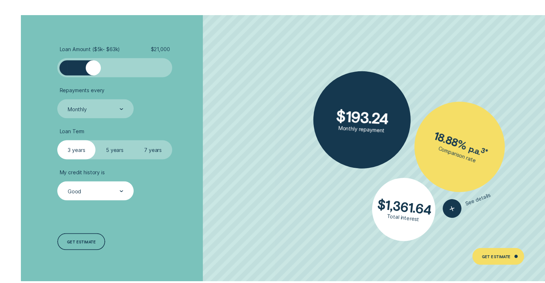  What do you see at coordinates (74, 191) in the screenshot?
I see `div: Good` at bounding box center [74, 191].